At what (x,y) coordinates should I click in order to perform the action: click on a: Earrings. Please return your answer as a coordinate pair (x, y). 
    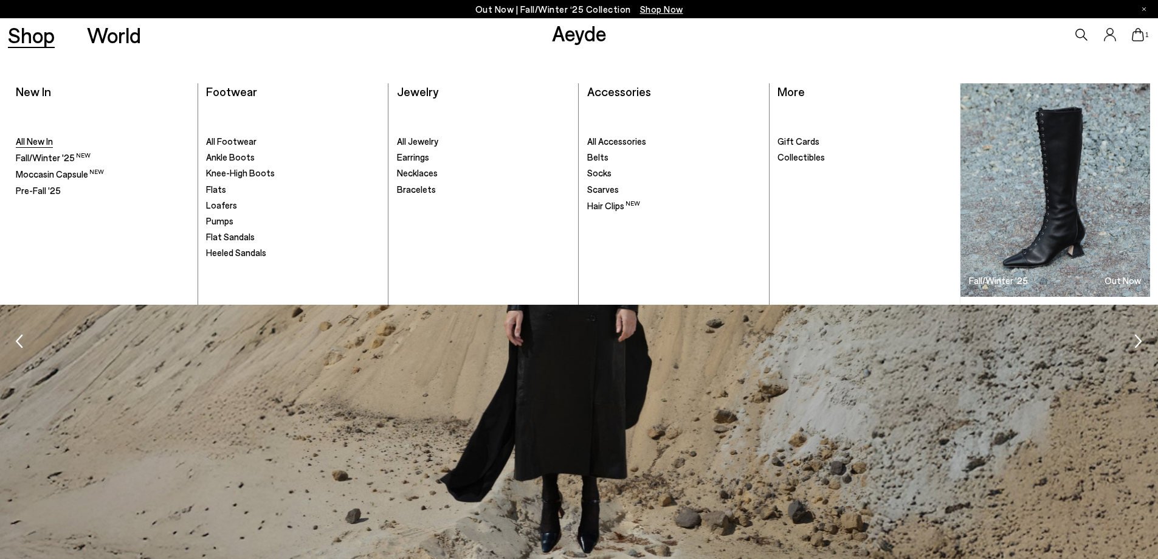
    Looking at the image, I should click on (484, 157).